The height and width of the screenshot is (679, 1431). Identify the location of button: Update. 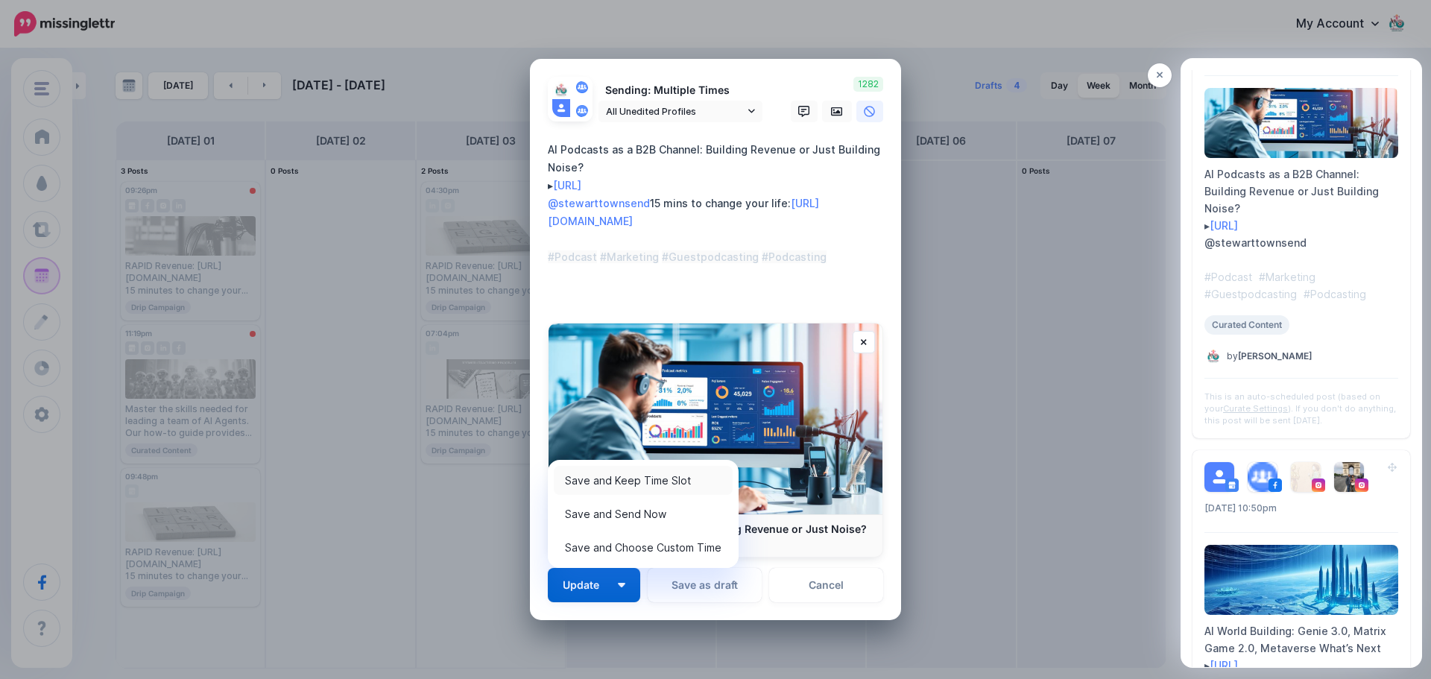
(594, 585).